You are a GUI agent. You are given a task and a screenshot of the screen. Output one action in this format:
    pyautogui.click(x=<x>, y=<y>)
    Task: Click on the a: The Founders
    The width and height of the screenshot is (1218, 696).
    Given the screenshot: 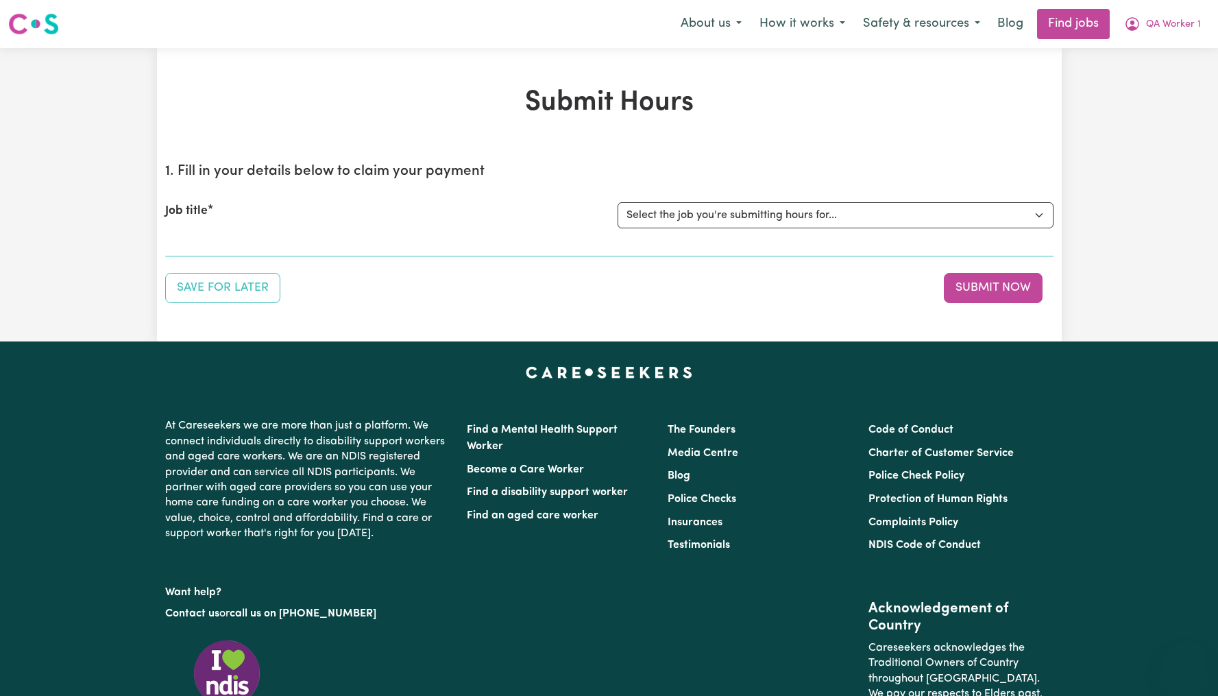 What is the action you would take?
    pyautogui.click(x=701, y=430)
    